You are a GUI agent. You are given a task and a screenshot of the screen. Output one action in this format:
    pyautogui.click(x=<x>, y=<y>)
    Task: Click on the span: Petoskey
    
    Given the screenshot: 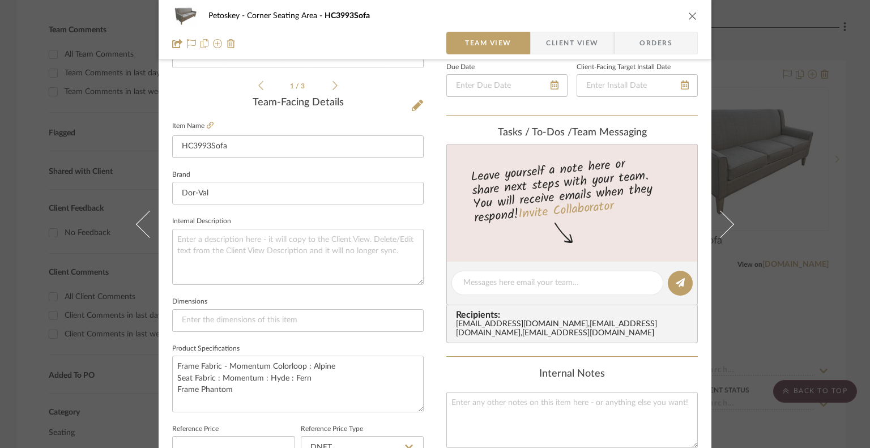 What is the action you would take?
    pyautogui.click(x=228, y=16)
    